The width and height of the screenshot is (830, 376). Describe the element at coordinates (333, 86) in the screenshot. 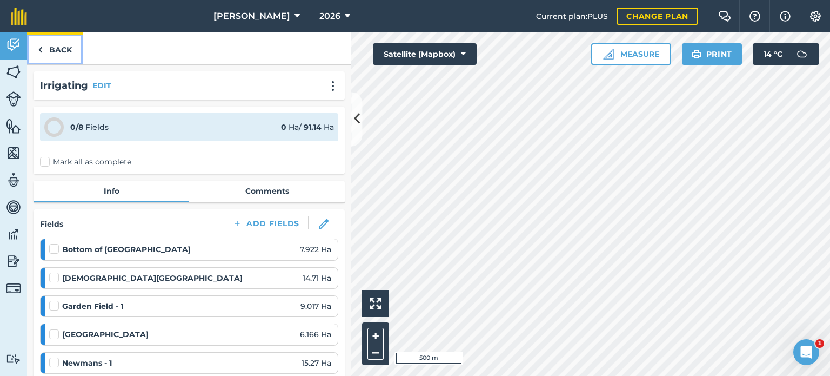

I see `img: svg+xml;base64,PHN2ZyB4bWxucz0iaHR0cDovL3d3dy53My5vcmcvMjAwMC9zdmciIHdpZHRoPSIyMCIgaGVpZ2h0PSIyNC...` at that location.